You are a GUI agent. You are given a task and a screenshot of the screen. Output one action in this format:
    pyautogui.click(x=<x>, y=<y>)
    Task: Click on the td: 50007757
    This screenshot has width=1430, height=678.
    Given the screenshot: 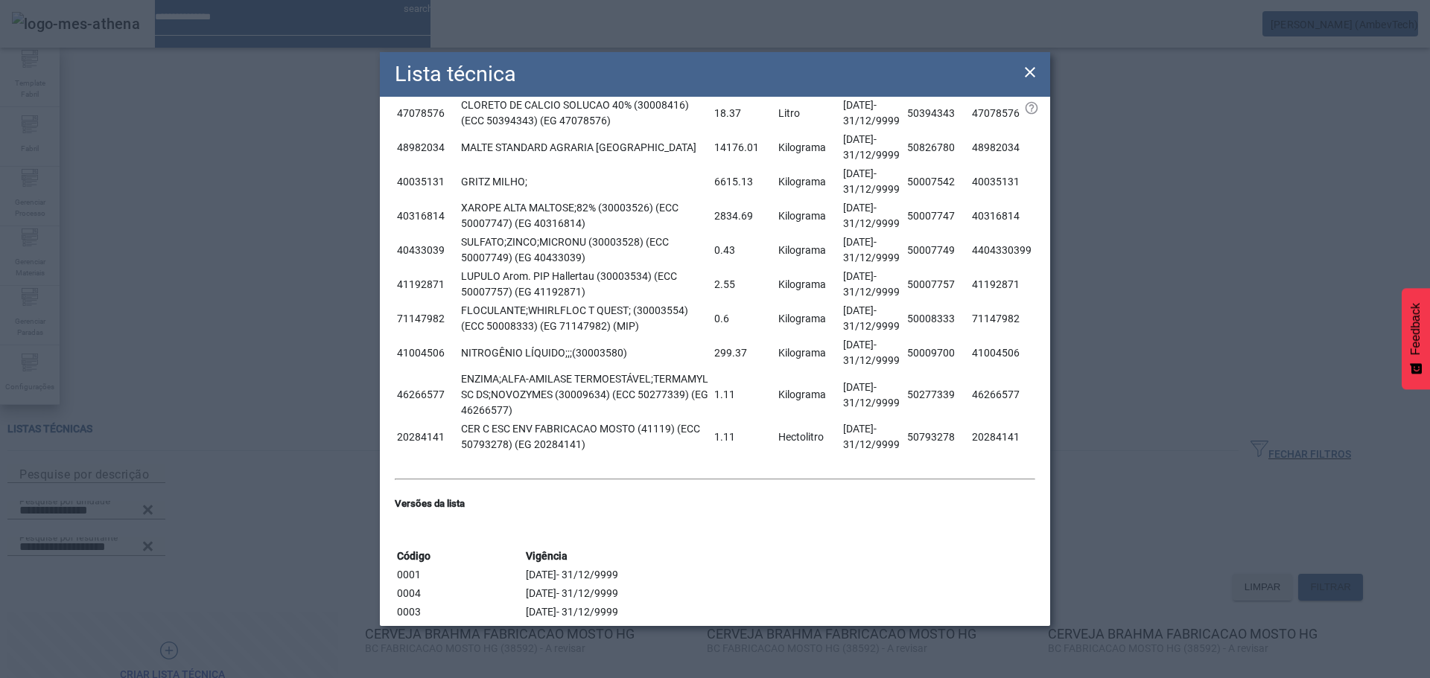 What is the action you would take?
    pyautogui.click(x=937, y=284)
    